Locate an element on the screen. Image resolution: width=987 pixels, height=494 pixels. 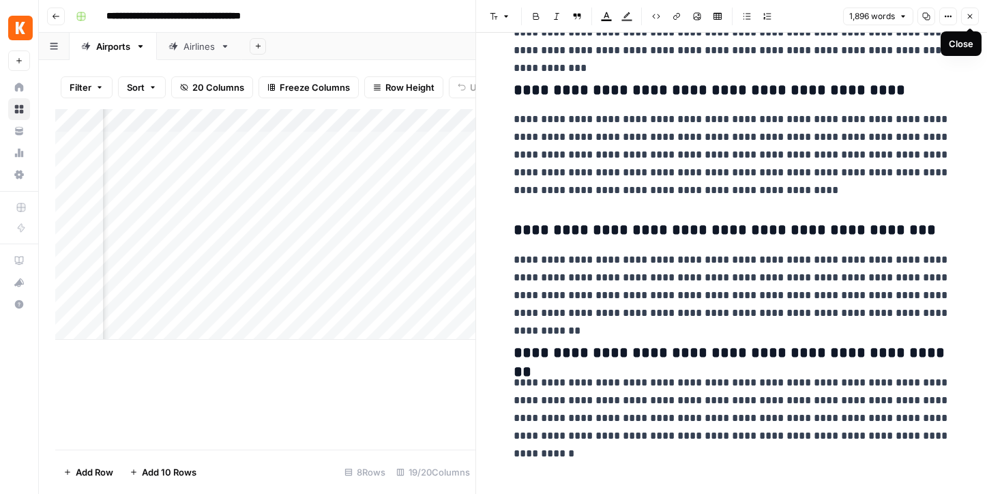
a: Home is located at coordinates (19, 87).